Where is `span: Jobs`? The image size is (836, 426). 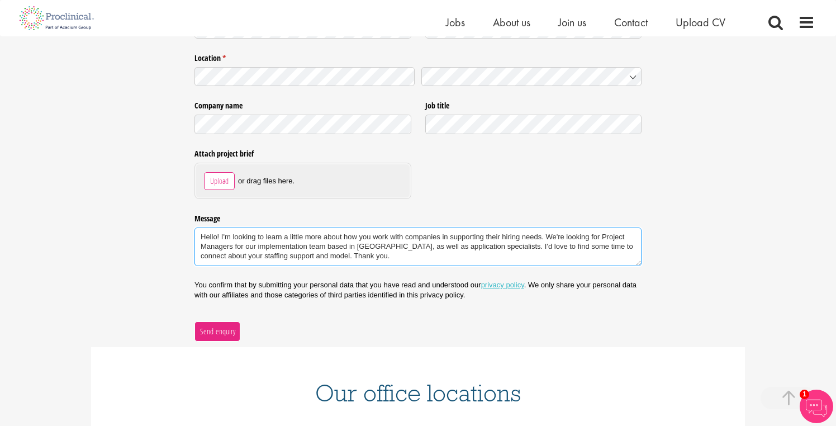 span: Jobs is located at coordinates (456, 22).